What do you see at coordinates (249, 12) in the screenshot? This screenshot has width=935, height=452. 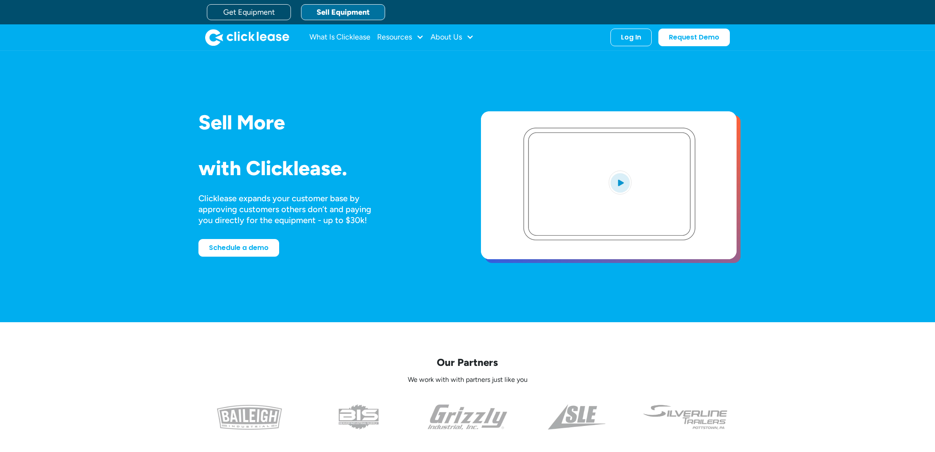 I see `a: Get Equipment` at bounding box center [249, 12].